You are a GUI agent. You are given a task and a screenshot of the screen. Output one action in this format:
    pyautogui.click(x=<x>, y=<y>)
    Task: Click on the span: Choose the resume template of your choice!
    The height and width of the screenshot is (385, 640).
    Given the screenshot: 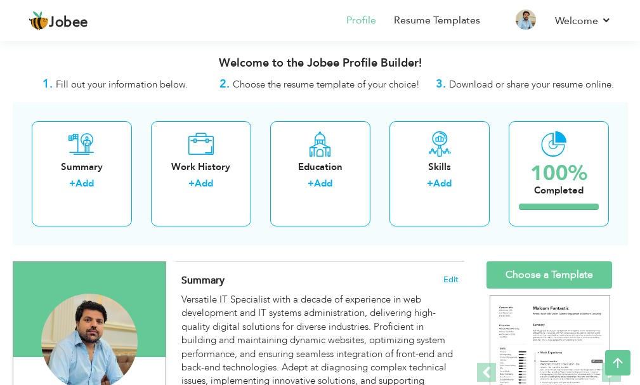 What is the action you would take?
    pyautogui.click(x=326, y=84)
    